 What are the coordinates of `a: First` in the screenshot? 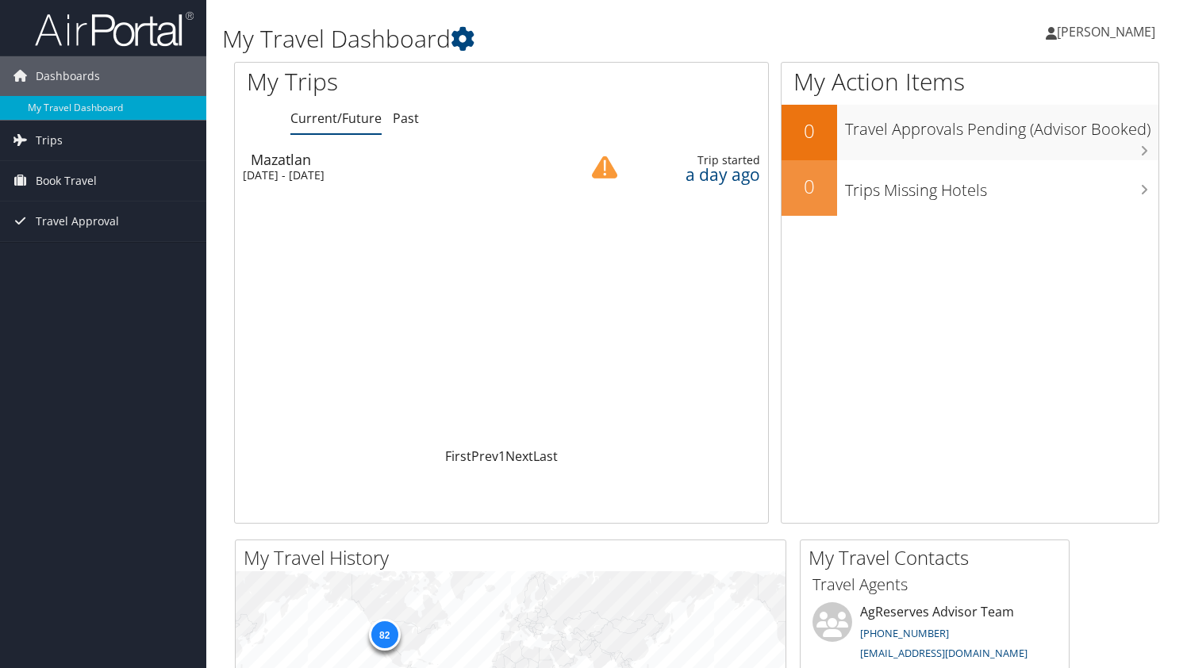 It's located at (458, 456).